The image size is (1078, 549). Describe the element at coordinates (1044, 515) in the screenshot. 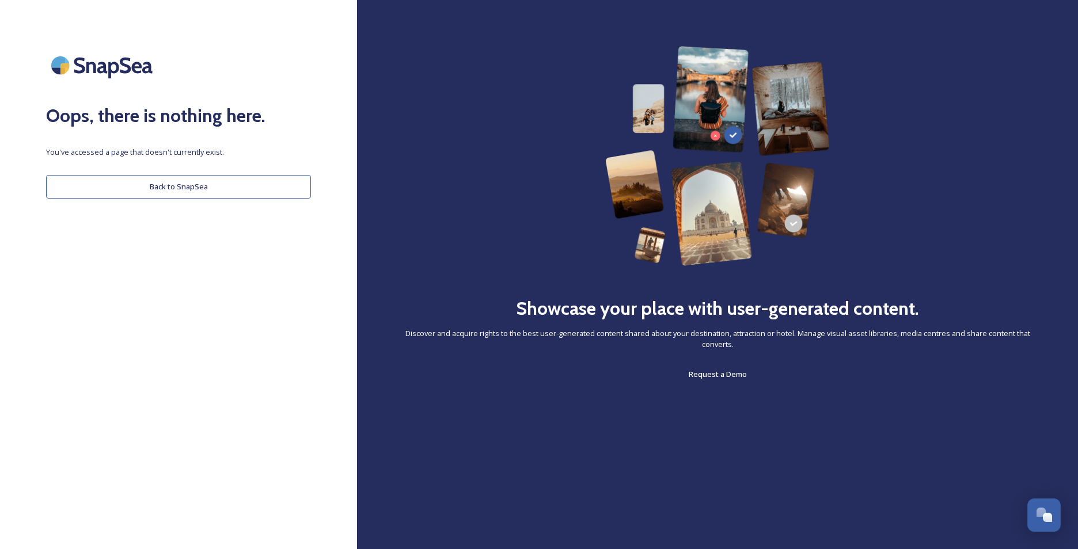

I see `button: Open Chat` at that location.